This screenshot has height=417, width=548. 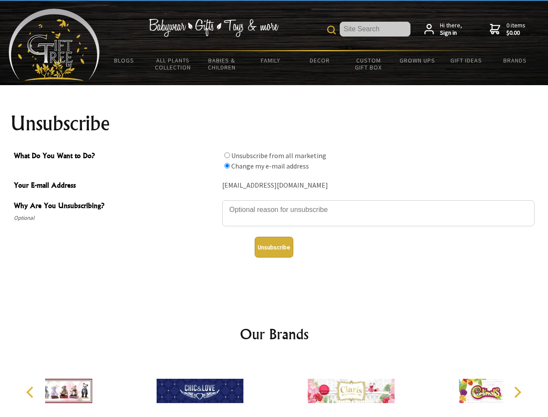 What do you see at coordinates (124, 60) in the screenshot?
I see `a: BLOGS` at bounding box center [124, 60].